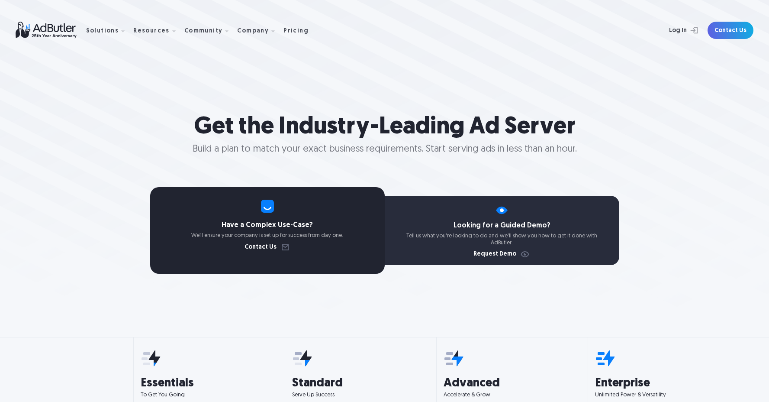 This screenshot has width=769, height=402. What do you see at coordinates (502, 239) in the screenshot?
I see `p: Tell us what you're looking to do and we'll show you how to get it done with AdButler.` at bounding box center [502, 239].